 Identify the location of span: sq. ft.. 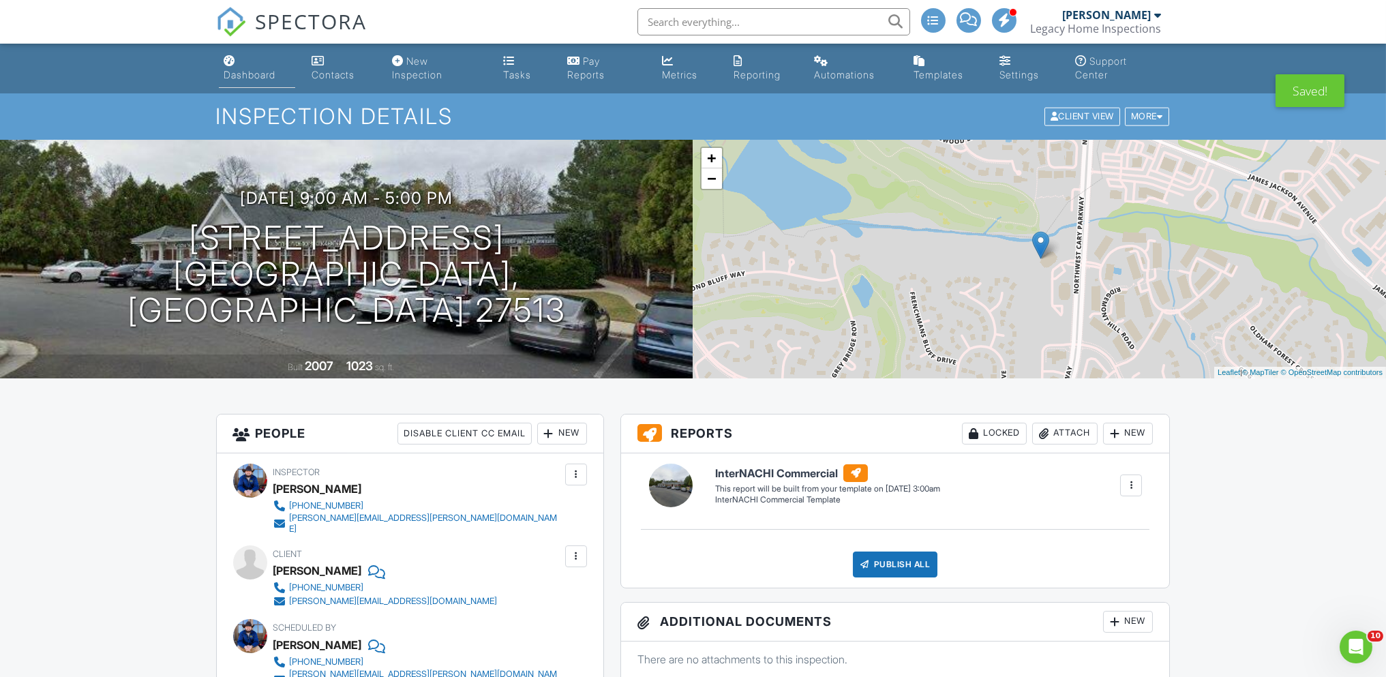
(384, 367).